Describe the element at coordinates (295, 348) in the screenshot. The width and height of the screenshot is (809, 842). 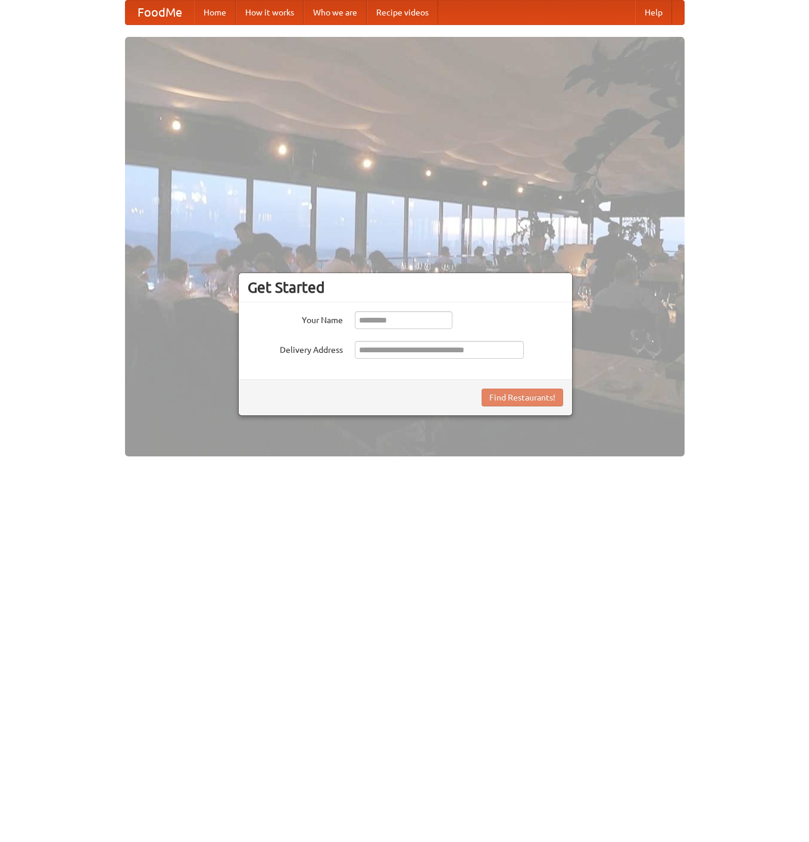
I see `label: Delivery Address` at that location.